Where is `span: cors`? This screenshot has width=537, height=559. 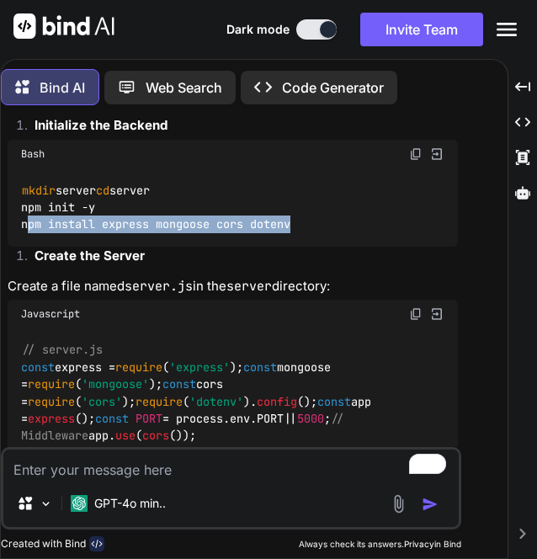 span: cors is located at coordinates (156, 436).